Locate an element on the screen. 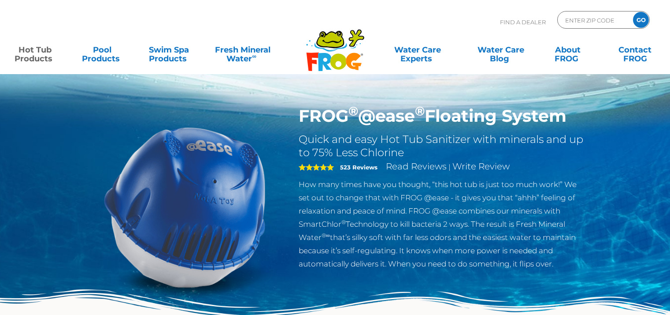  a: Water CareBlog is located at coordinates (501, 50).